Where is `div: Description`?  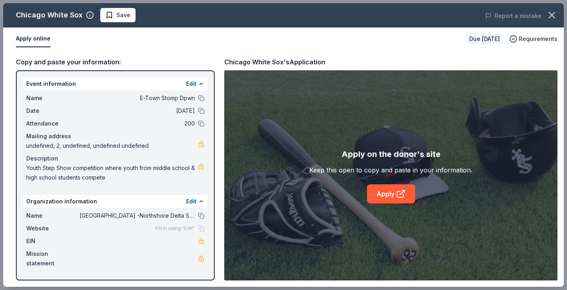
div: Description is located at coordinates (115, 159).